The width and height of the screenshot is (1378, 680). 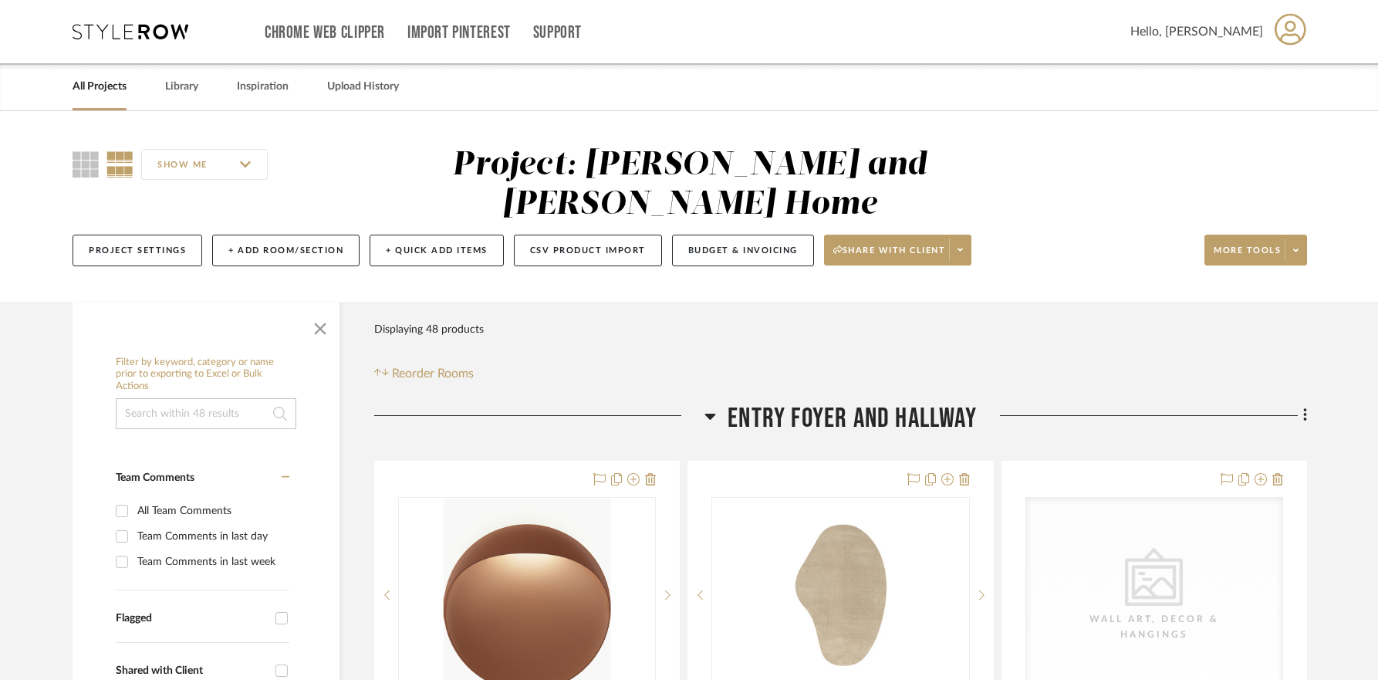 I want to click on a: Inspiration, so click(x=262, y=86).